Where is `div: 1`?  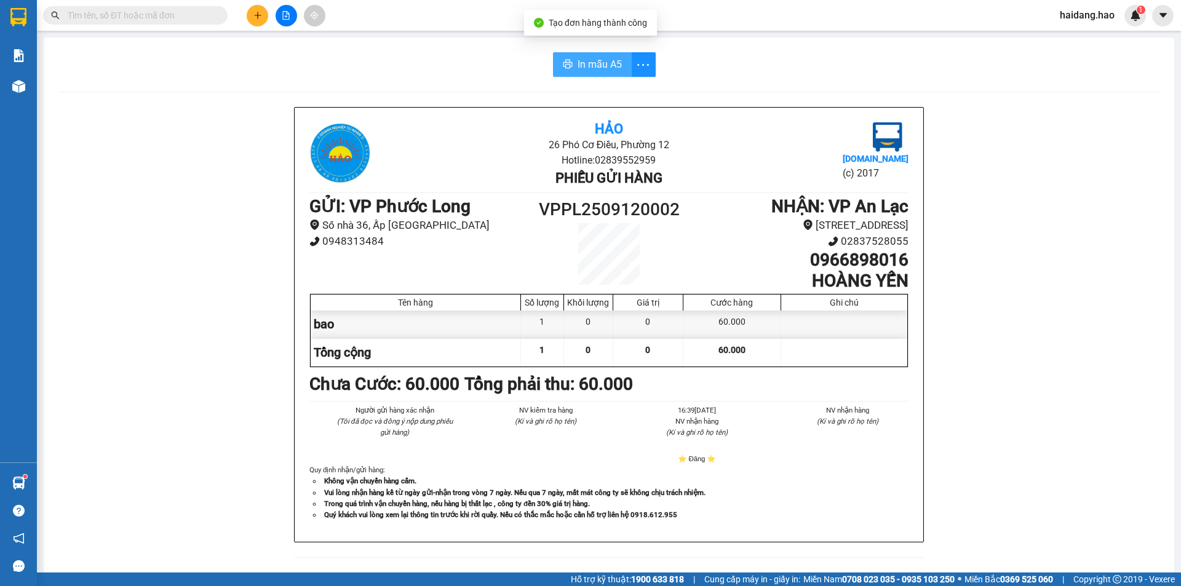
div: 1 is located at coordinates (543, 324).